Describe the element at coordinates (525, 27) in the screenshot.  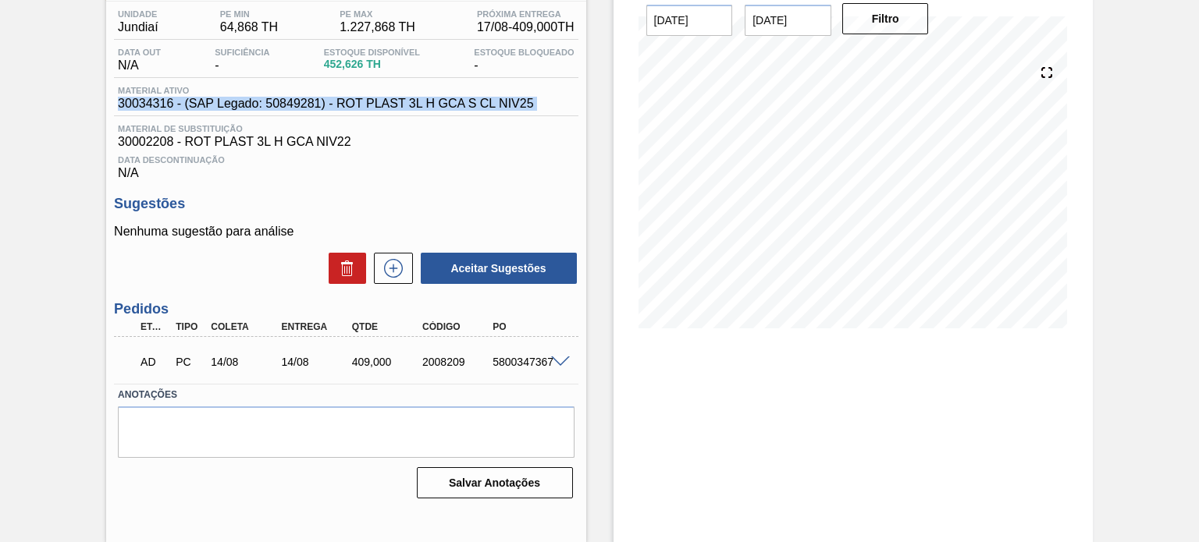
I see `span: 17/08 - 409,000 TH` at that location.